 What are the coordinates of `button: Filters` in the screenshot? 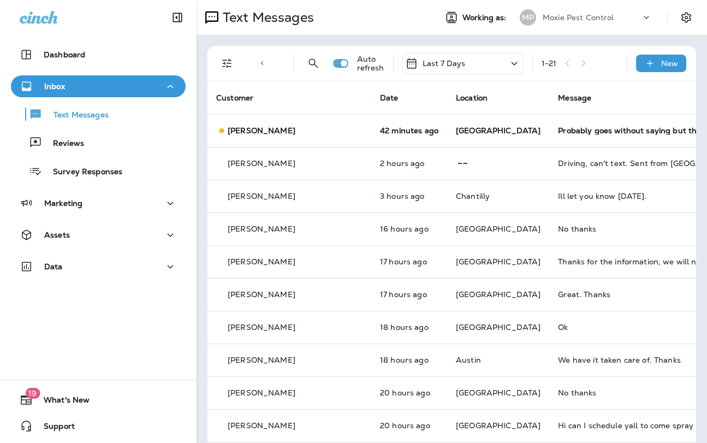 It's located at (227, 63).